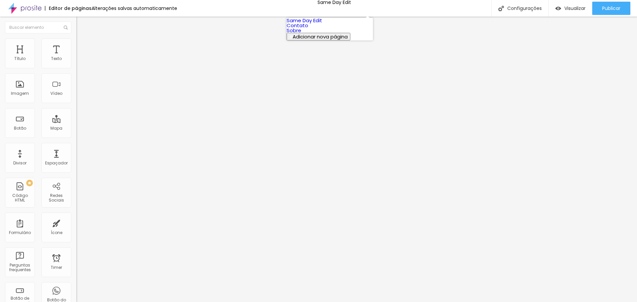 This screenshot has height=302, width=637. What do you see at coordinates (56, 59) in the screenshot?
I see `div: Texto` at bounding box center [56, 59].